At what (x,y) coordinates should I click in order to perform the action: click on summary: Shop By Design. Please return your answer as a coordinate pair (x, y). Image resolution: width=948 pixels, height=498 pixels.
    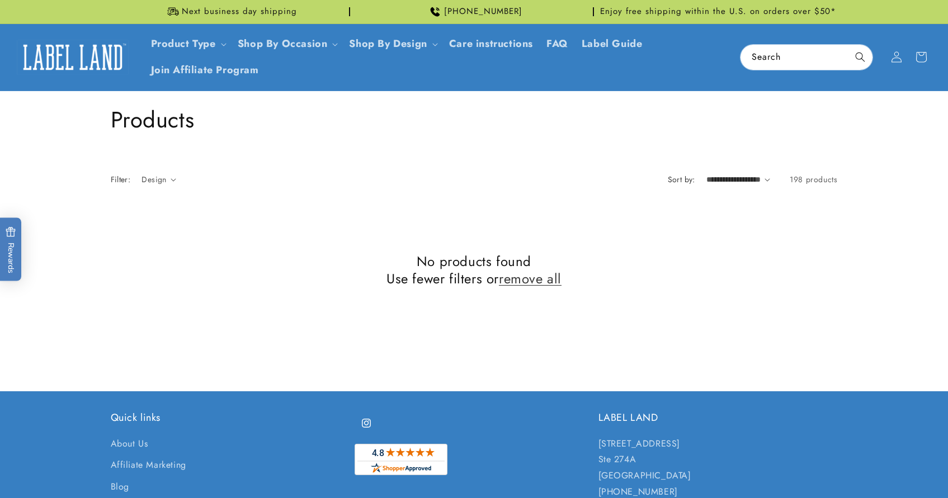
    Looking at the image, I should click on (392, 44).